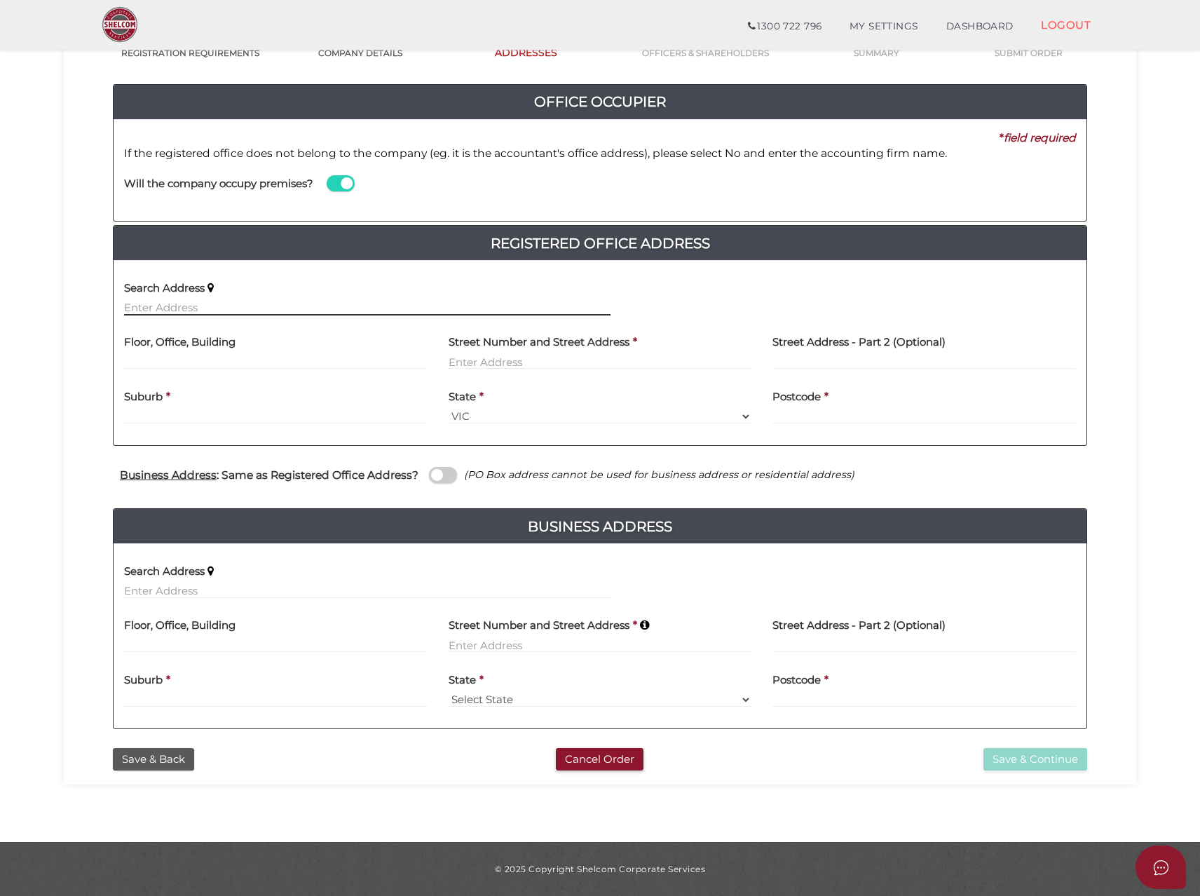 The height and width of the screenshot is (896, 1200). I want to click on a: MY SETTINGS, so click(884, 27).